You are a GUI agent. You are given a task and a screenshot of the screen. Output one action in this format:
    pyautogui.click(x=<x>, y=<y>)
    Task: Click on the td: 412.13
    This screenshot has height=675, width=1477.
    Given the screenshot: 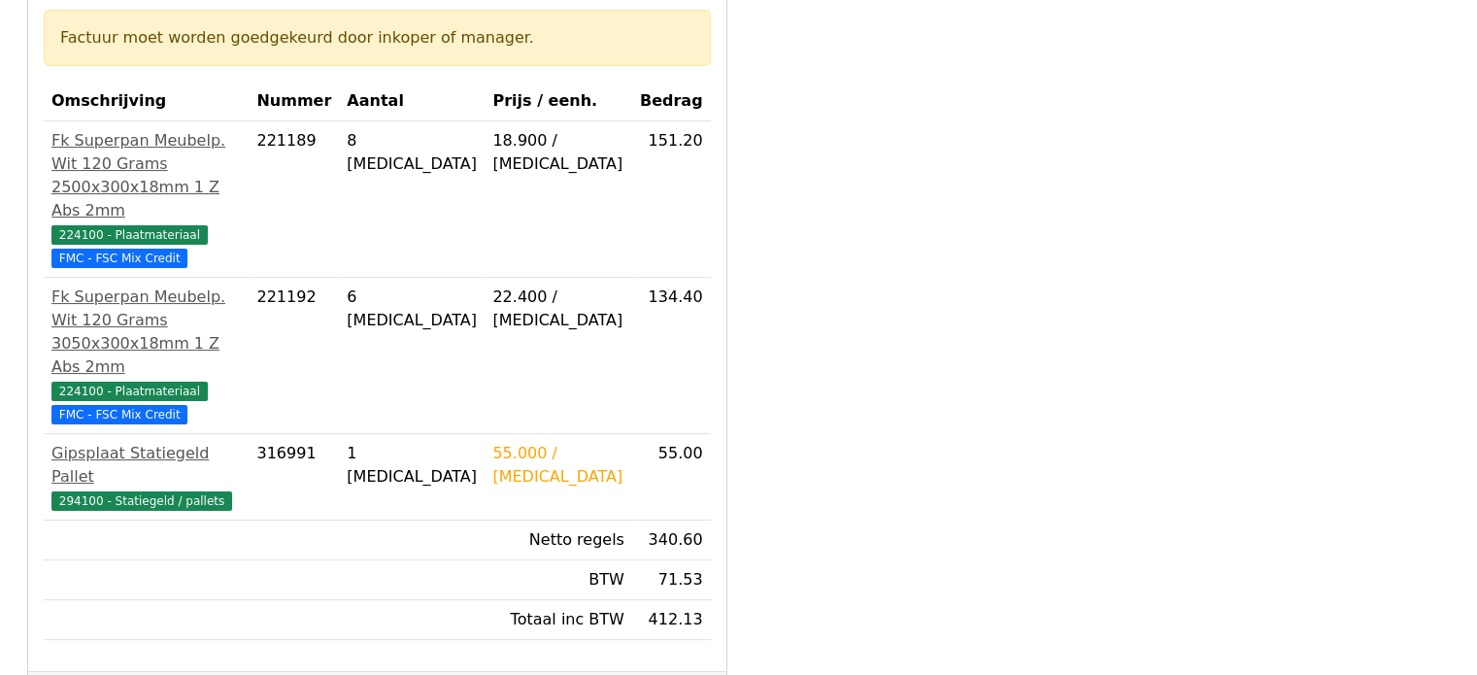 What is the action you would take?
    pyautogui.click(x=671, y=620)
    